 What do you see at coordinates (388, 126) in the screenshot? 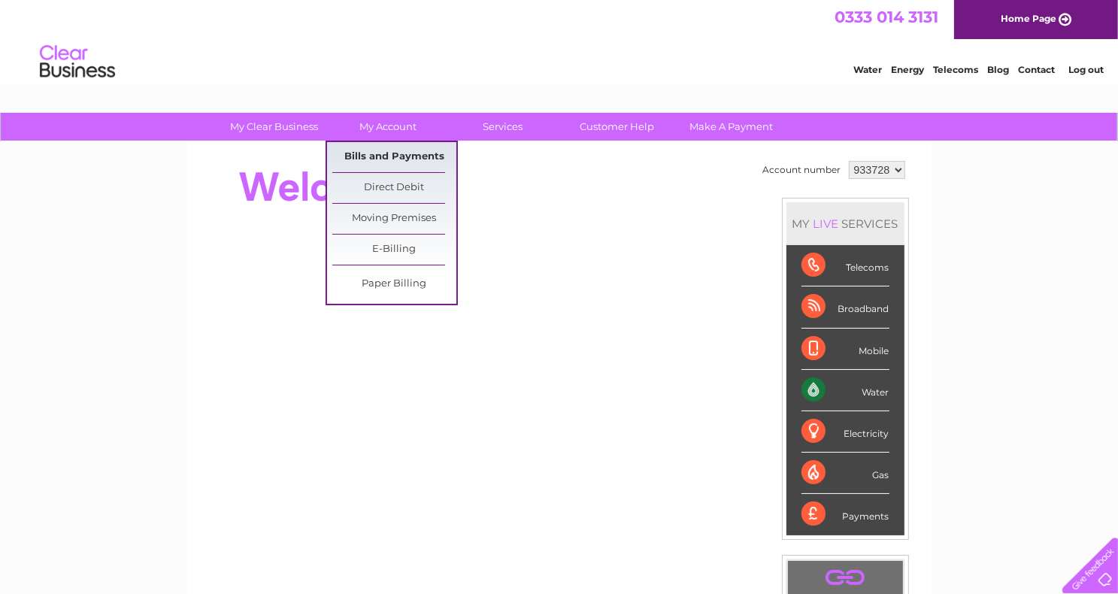
I see `a: My Account` at bounding box center [388, 126].